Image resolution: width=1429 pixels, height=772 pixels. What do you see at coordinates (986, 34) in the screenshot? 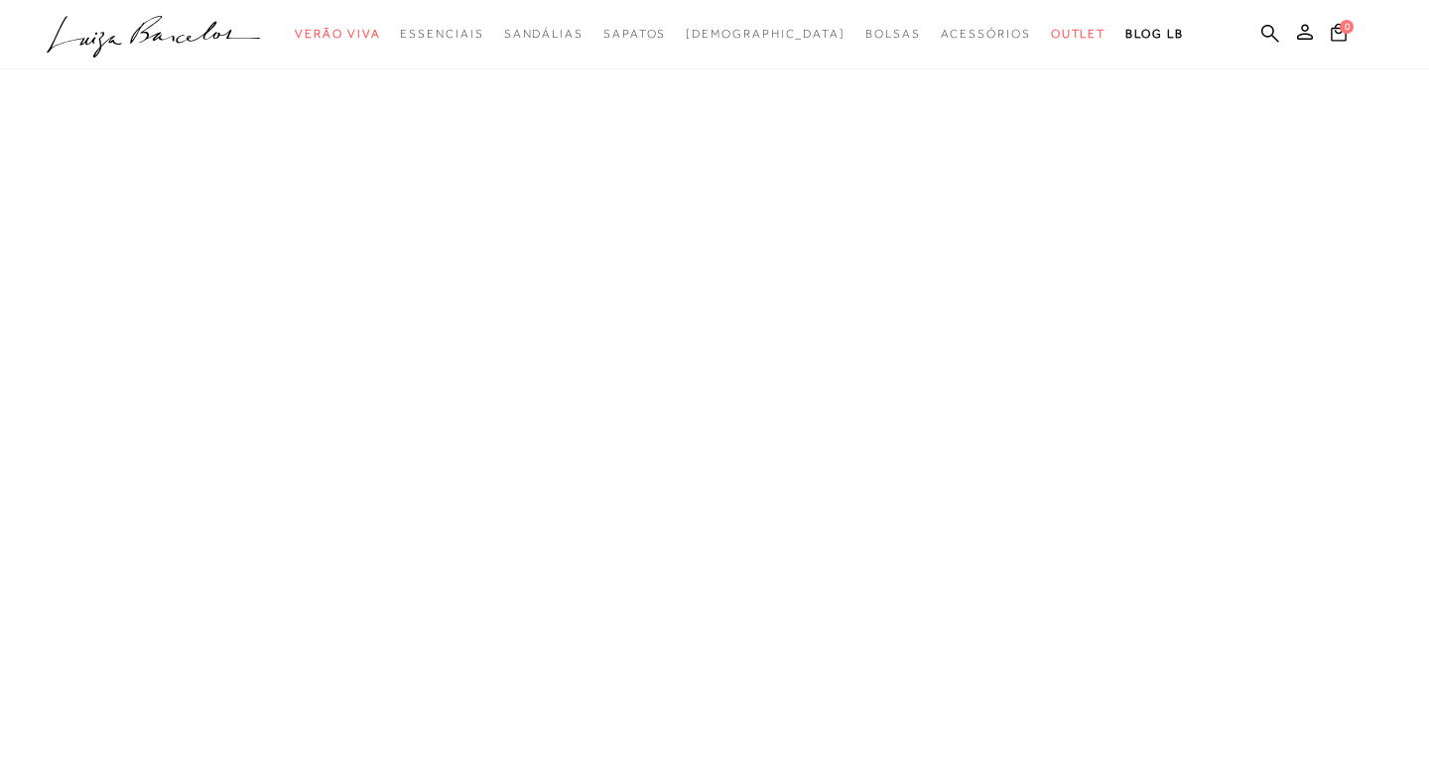
I see `span: Acessórios` at bounding box center [986, 34].